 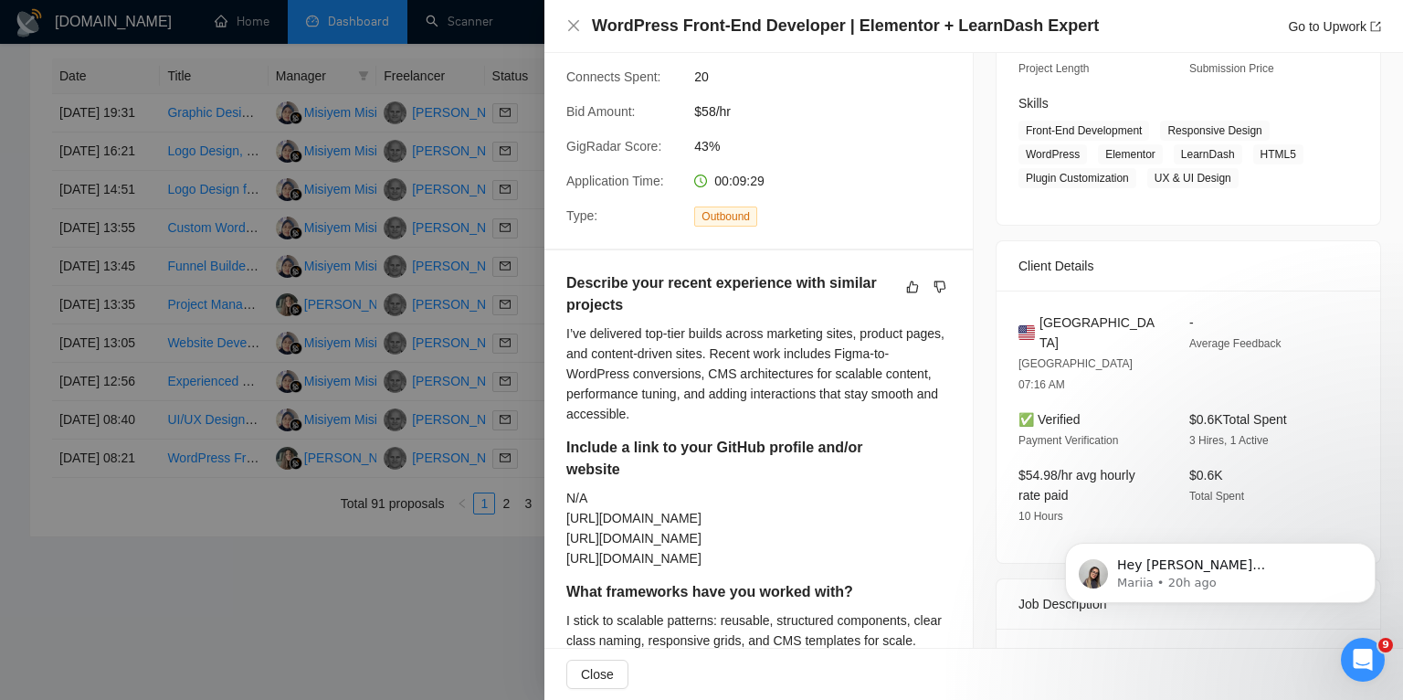 I want to click on span: export, so click(x=1376, y=26).